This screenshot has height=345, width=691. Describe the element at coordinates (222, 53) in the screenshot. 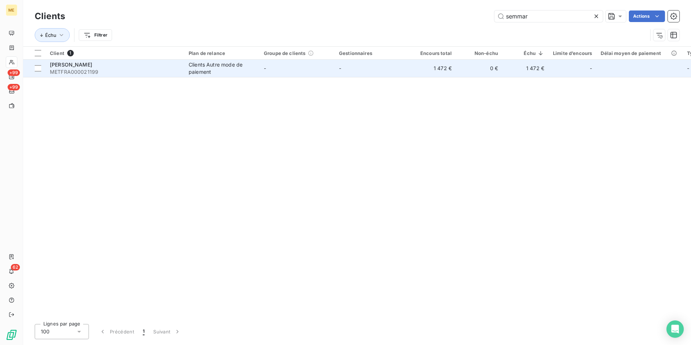

I see `div: Plan de relance` at that location.